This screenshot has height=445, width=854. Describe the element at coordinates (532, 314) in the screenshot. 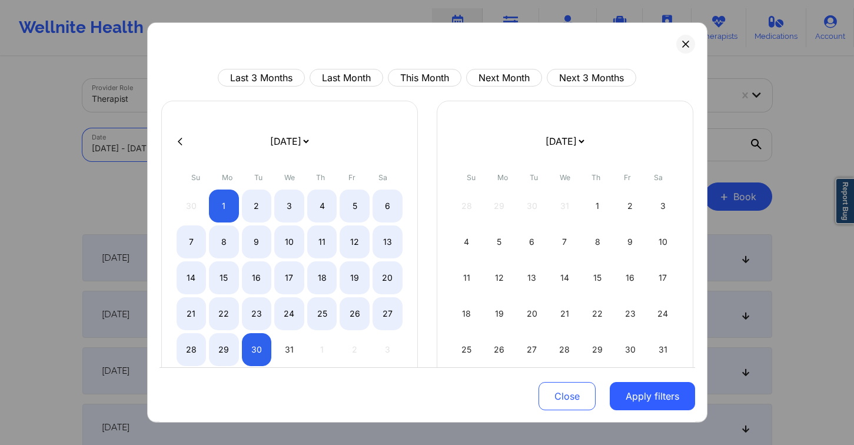

I see `div: Tue Jan 20 2026` at that location.